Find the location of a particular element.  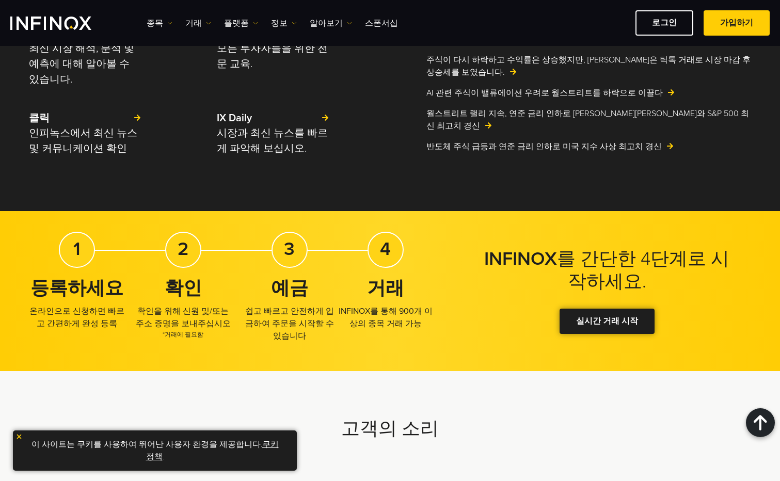

p: 시장과 최신 뉴스를 빠르게 파악해 보십시오. is located at coordinates (273, 141).